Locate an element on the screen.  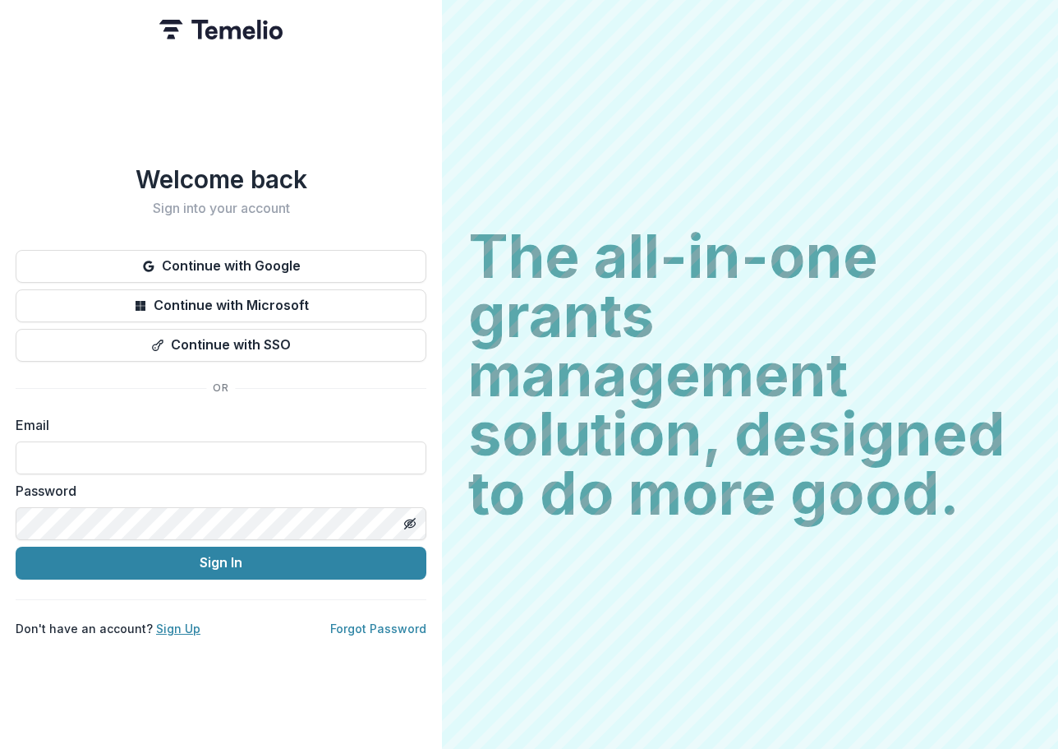
label: Password is located at coordinates (216, 491).